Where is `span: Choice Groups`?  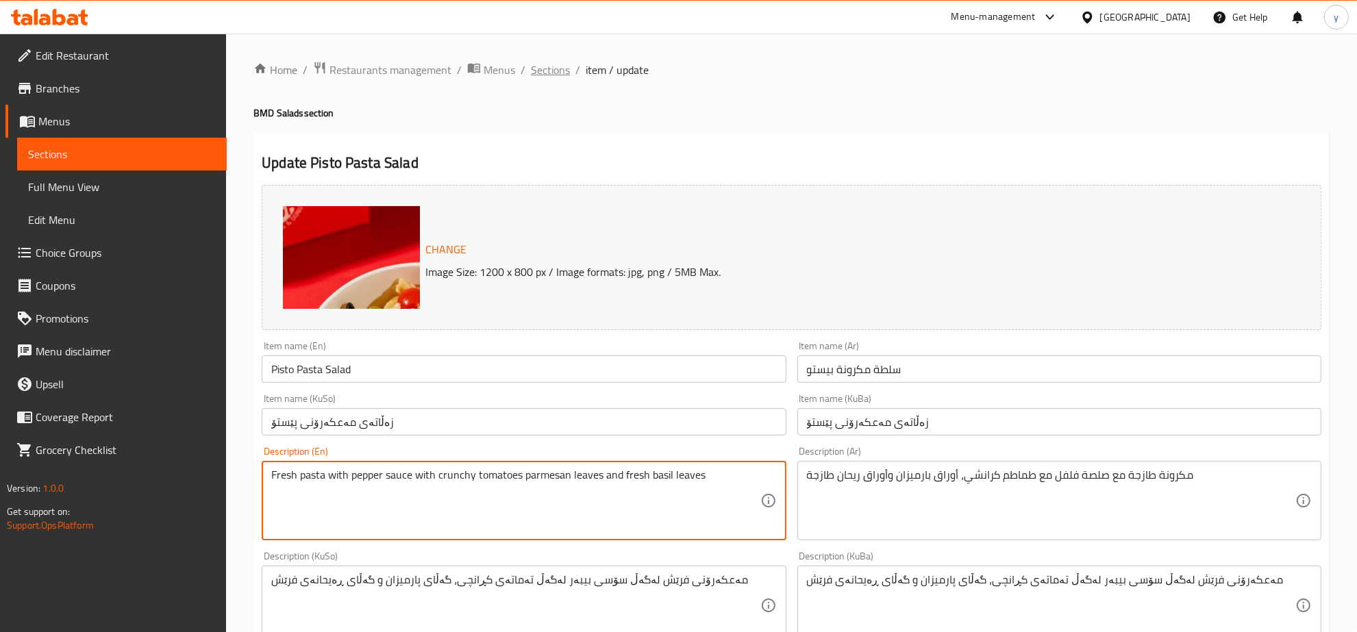
span: Choice Groups is located at coordinates (125, 253).